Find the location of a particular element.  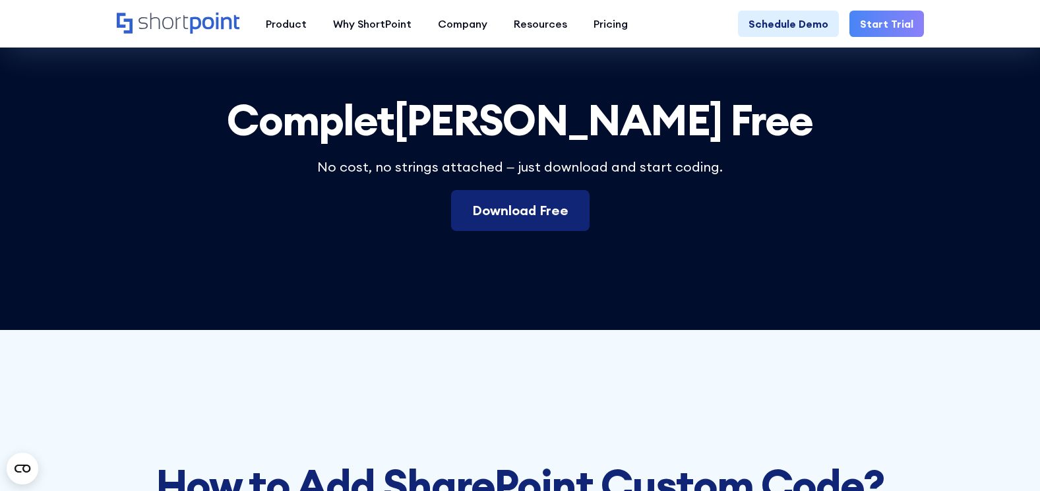

a: Product is located at coordinates (286, 24).